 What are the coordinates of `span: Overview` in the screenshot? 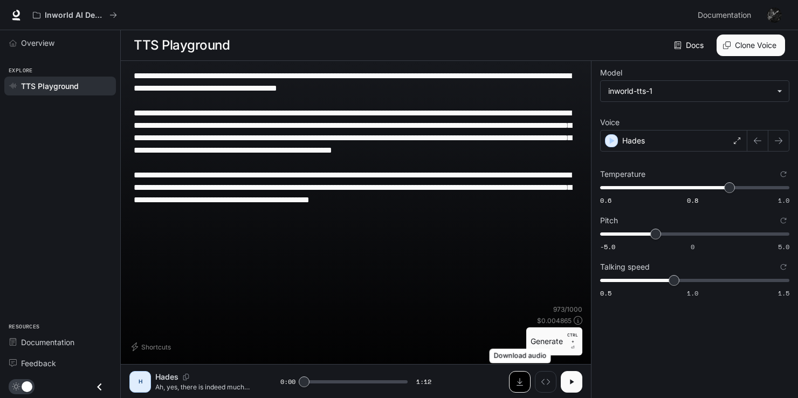 It's located at (38, 43).